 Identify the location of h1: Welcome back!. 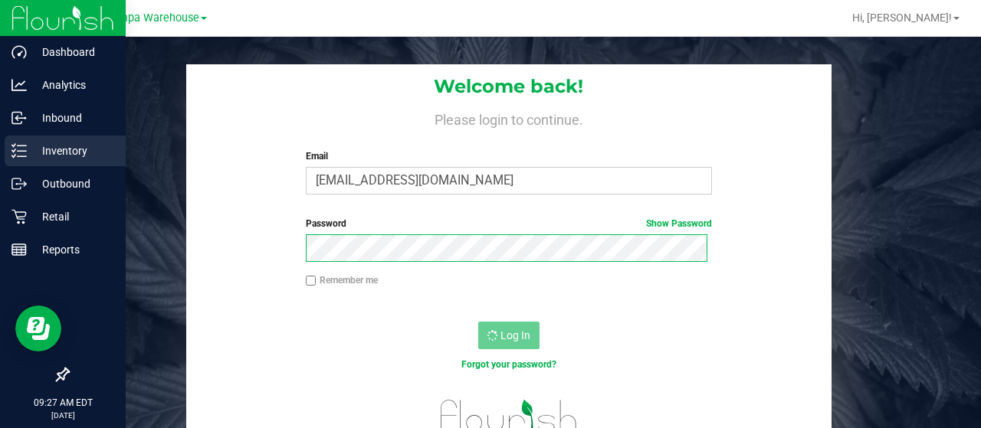
(508, 87).